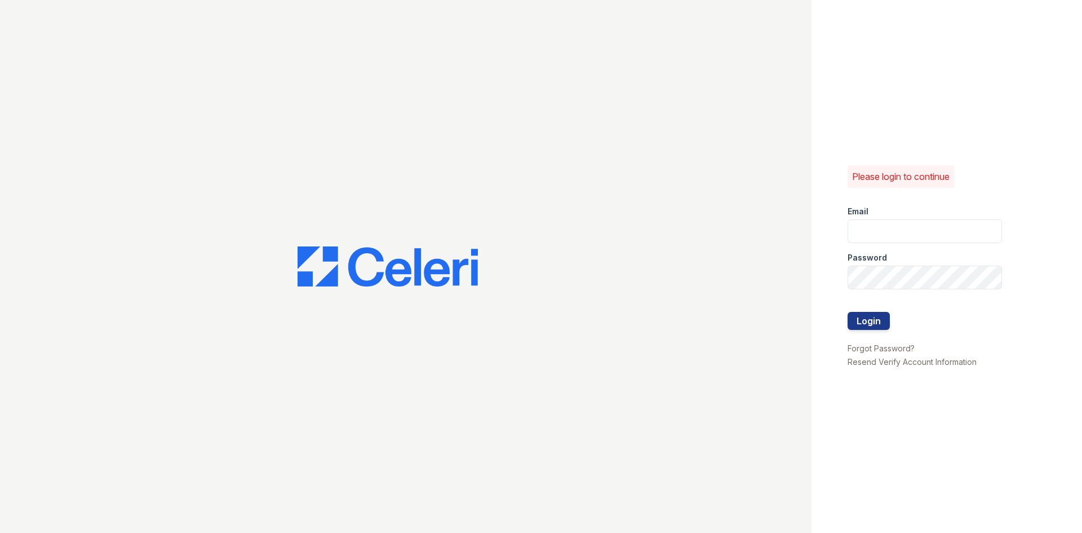  What do you see at coordinates (388, 267) in the screenshot?
I see `img: CE_Logo_Blue-a8612792a0a2168367f1c8372b55b34899dd931a85d93a1a3d3e32e68fde9ad4.png` at bounding box center [388, 267].